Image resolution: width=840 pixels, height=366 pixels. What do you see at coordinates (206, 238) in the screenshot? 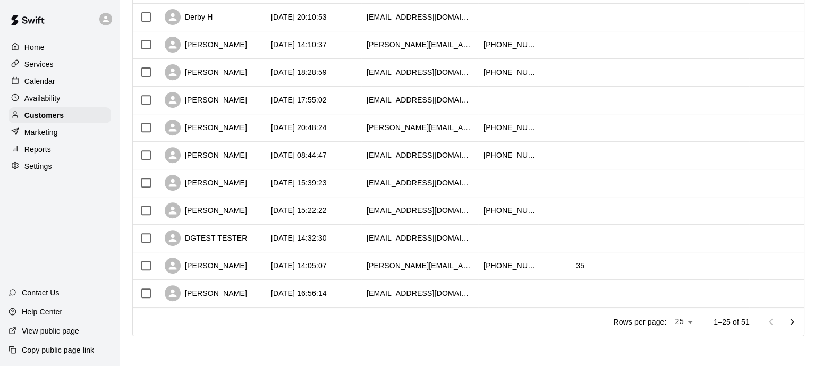
I see `div: DGTEST TESTER` at bounding box center [206, 238].